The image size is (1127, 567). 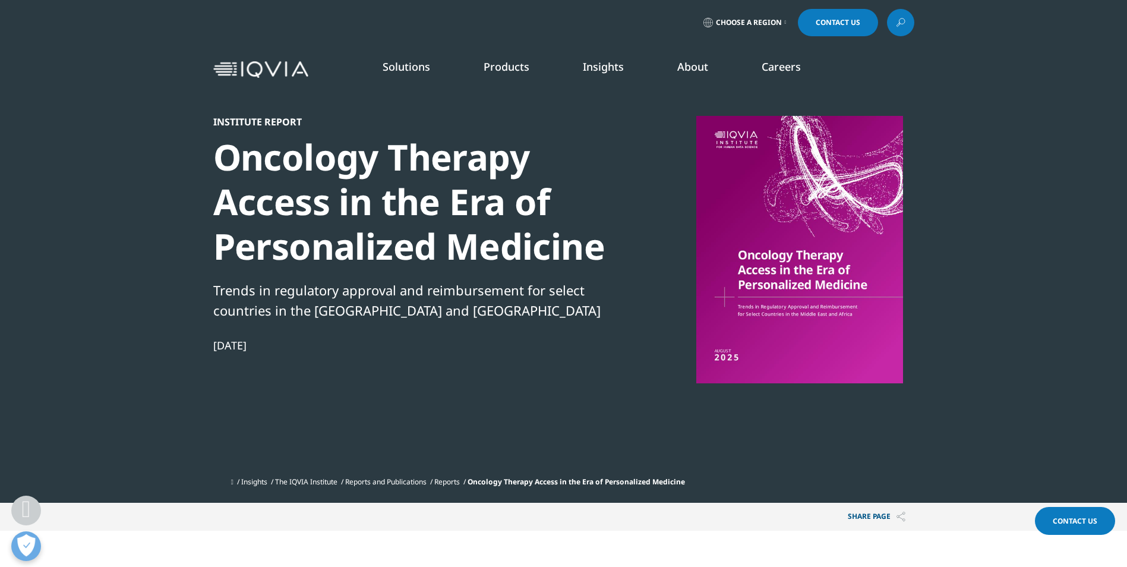 I want to click on a: The IQVIA Institute, so click(x=306, y=481).